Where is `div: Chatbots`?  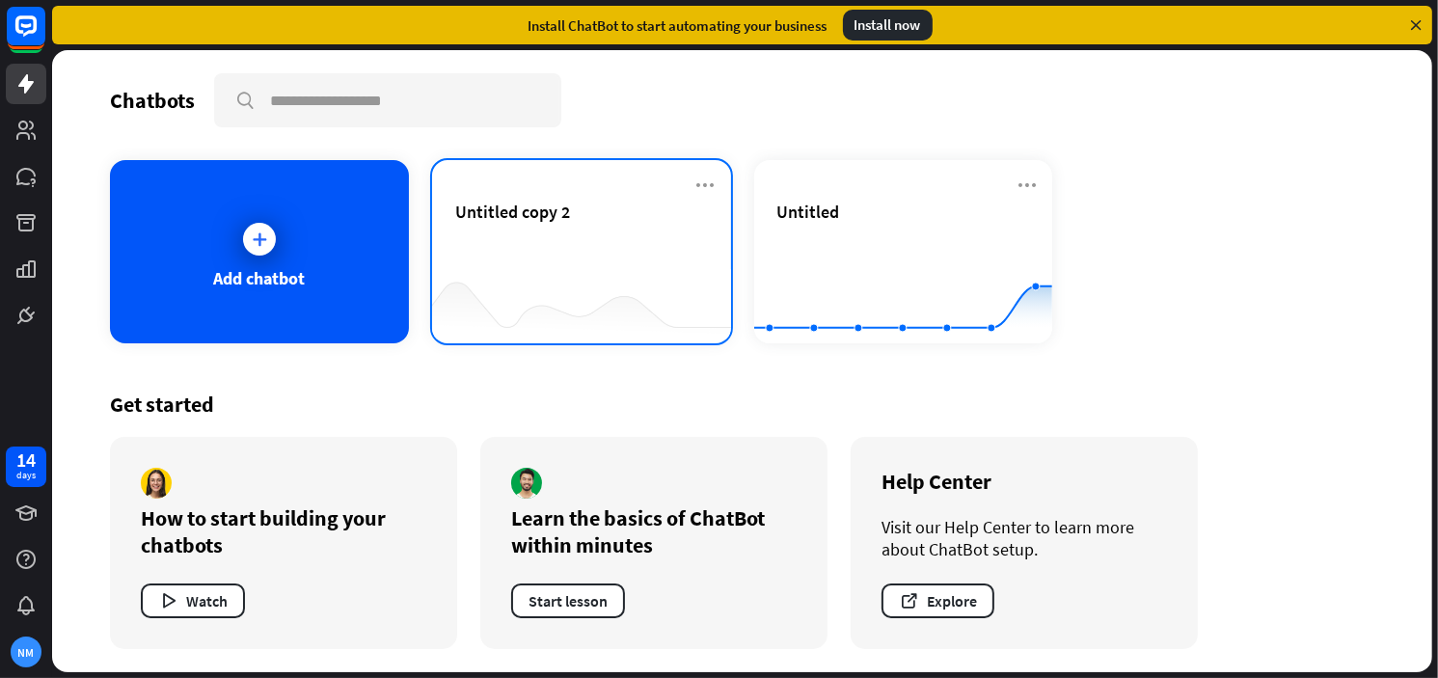
div: Chatbots is located at coordinates (152, 100).